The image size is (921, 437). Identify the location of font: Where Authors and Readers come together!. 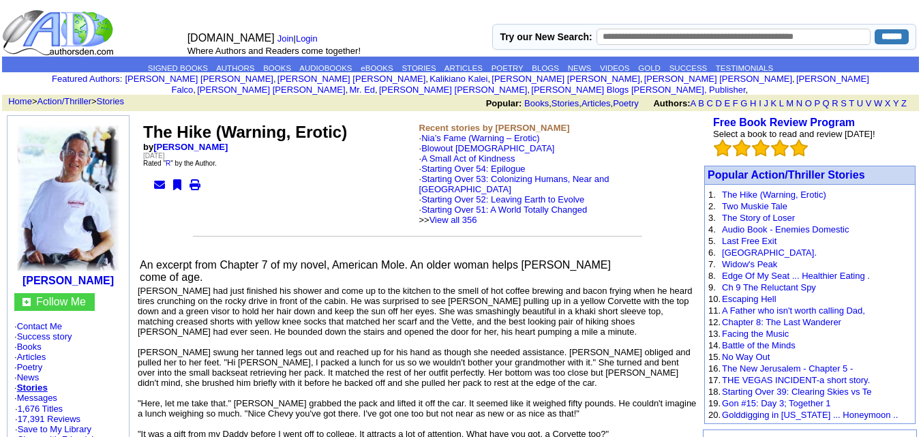
(274, 50).